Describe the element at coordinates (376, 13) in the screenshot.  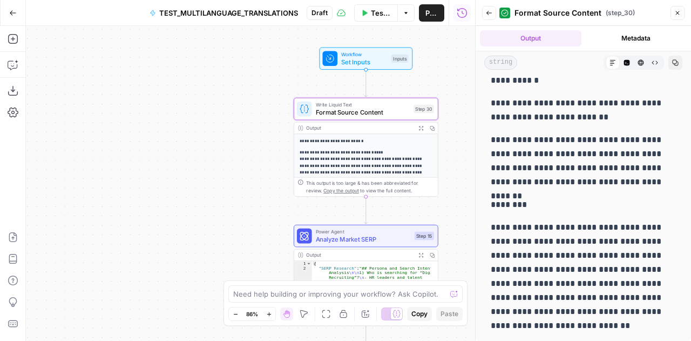
I see `button: Test Workflow` at that location.